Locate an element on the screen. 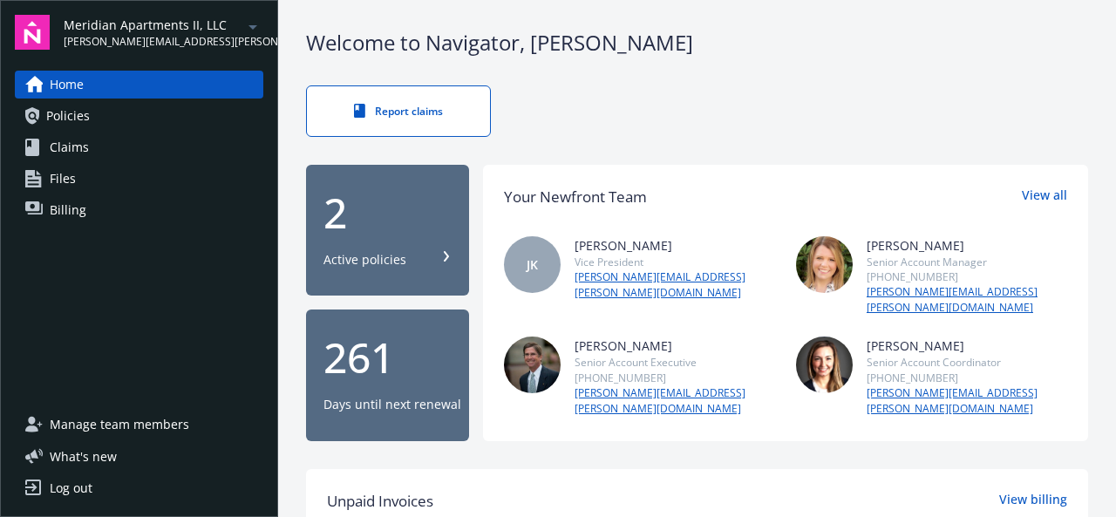  span: Unpaid Invoices is located at coordinates (380, 501).